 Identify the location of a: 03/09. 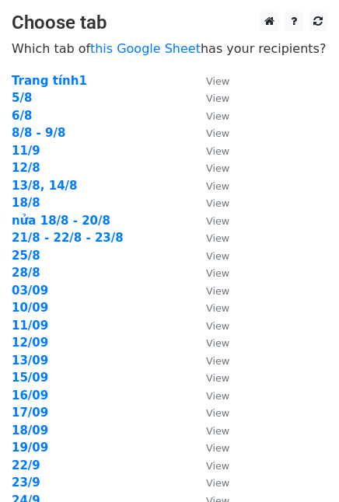
(30, 291).